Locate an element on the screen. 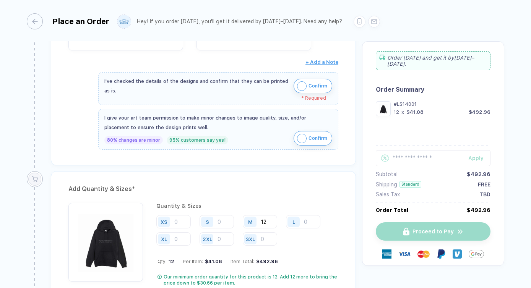 The height and width of the screenshot is (288, 531). div: Apply is located at coordinates (479, 158).